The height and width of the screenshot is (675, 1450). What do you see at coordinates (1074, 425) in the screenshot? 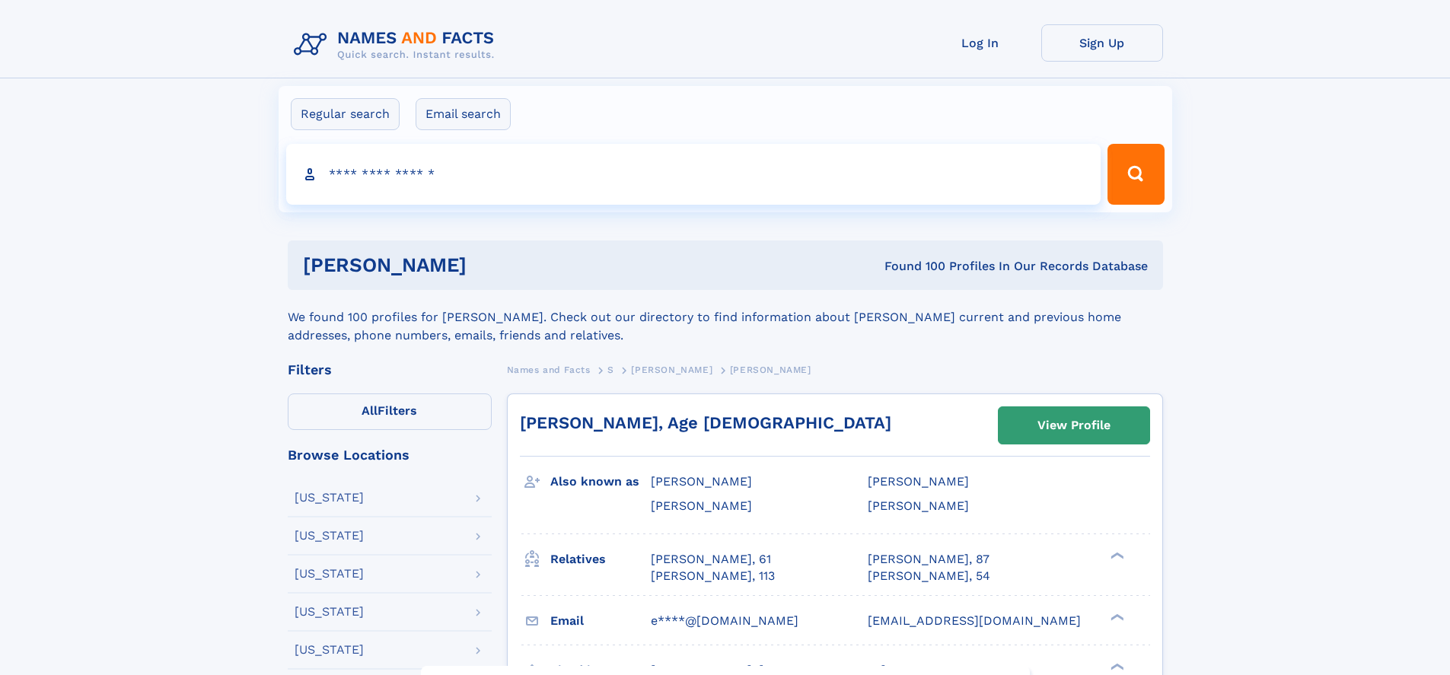
I see `div: View Profile` at bounding box center [1074, 425].